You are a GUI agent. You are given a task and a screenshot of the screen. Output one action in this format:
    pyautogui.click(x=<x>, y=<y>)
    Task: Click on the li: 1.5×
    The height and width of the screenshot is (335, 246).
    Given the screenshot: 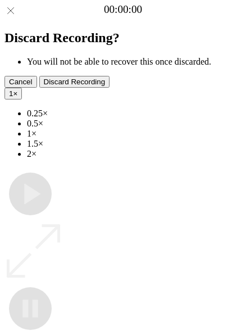 What is the action you would take?
    pyautogui.click(x=134, y=144)
    